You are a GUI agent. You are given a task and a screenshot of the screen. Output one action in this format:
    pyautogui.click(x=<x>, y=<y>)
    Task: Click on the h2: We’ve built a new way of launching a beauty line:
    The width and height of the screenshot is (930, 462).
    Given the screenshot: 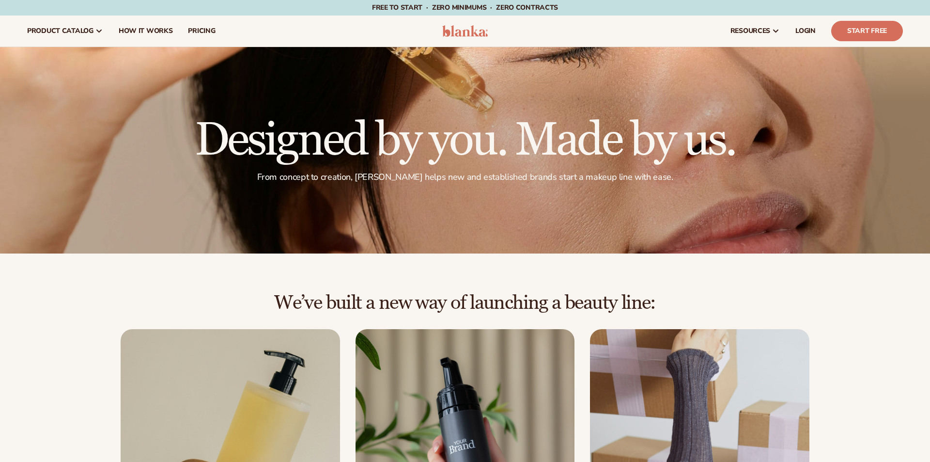 What is the action you would take?
    pyautogui.click(x=465, y=303)
    